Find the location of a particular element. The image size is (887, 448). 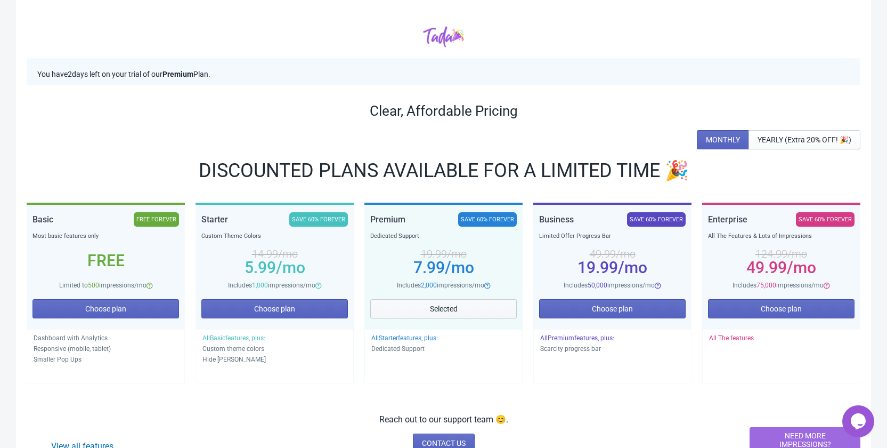

b: Premium is located at coordinates (178, 74).